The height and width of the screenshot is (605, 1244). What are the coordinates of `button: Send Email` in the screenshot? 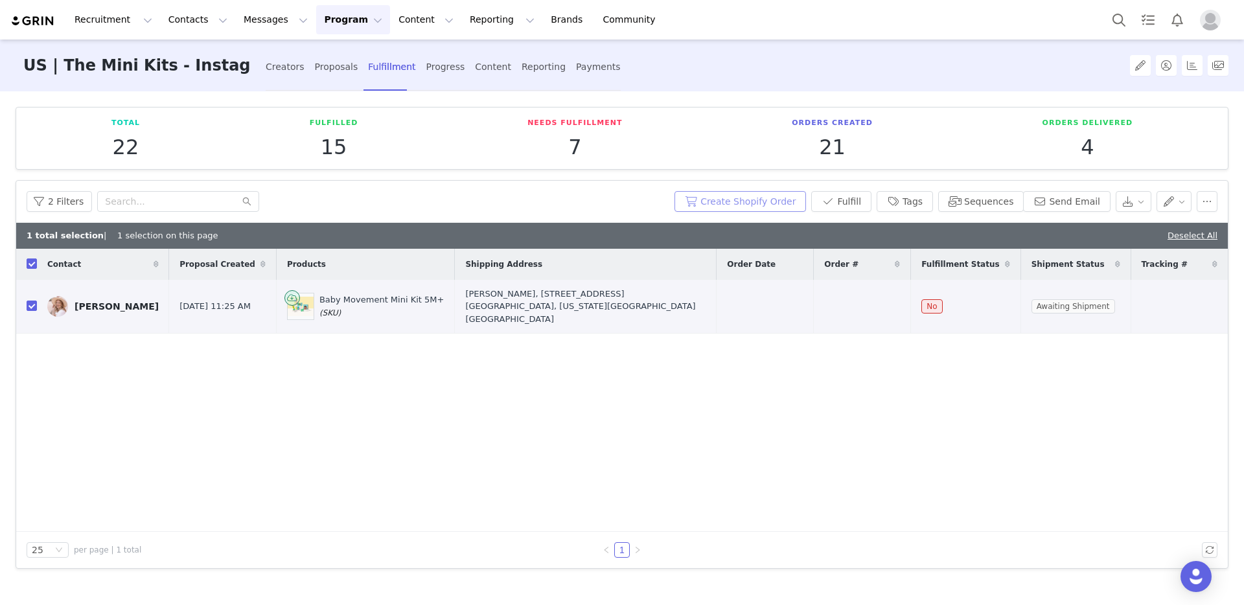 It's located at (1066, 201).